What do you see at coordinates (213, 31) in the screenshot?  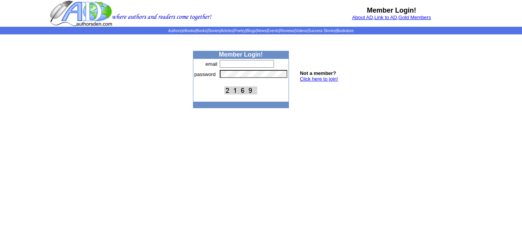 I see `a: Stories` at bounding box center [213, 31].